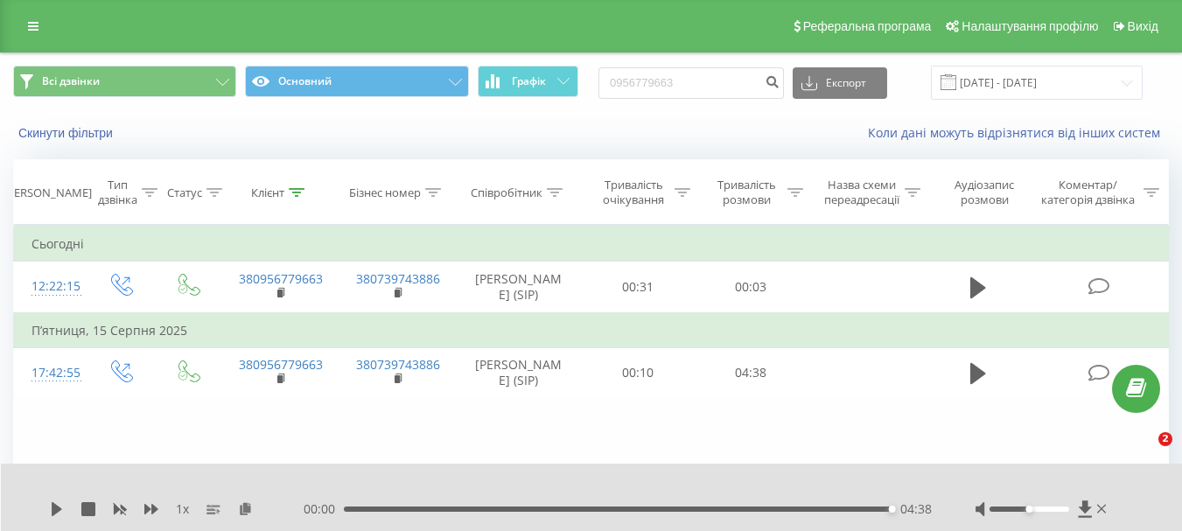 The width and height of the screenshot is (1182, 531). I want to click on span: Налаштування профілю, so click(1030, 26).